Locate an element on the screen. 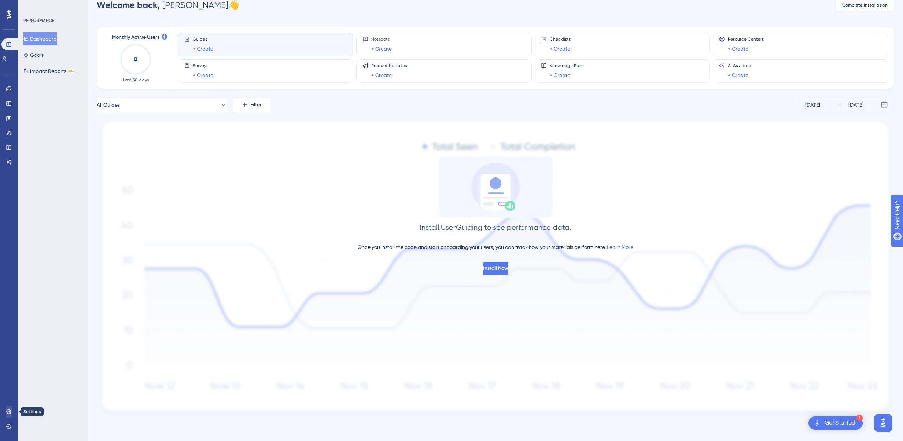  span: Complete Installation is located at coordinates (865, 5).